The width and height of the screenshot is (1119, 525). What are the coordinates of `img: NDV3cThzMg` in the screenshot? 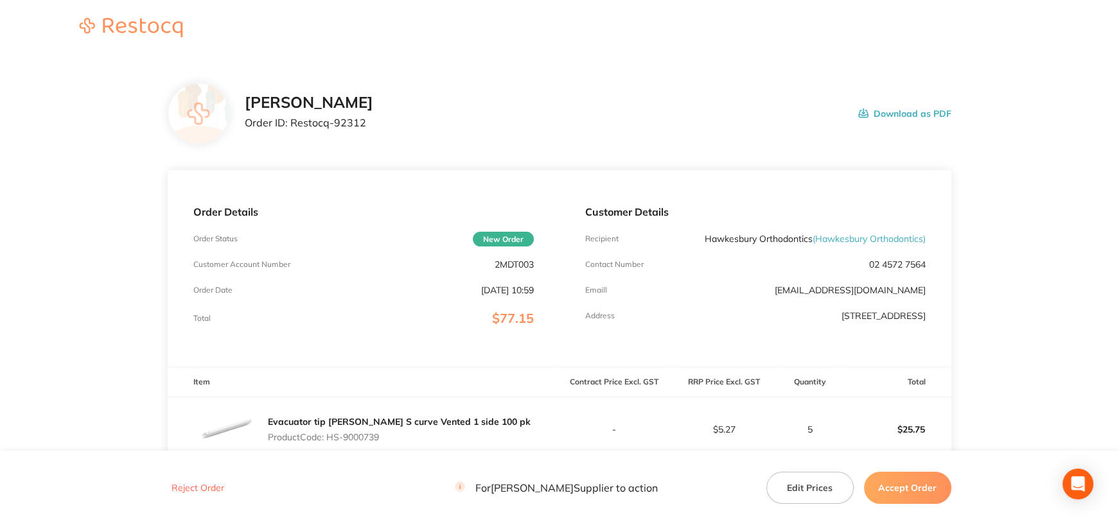 It's located at (225, 430).